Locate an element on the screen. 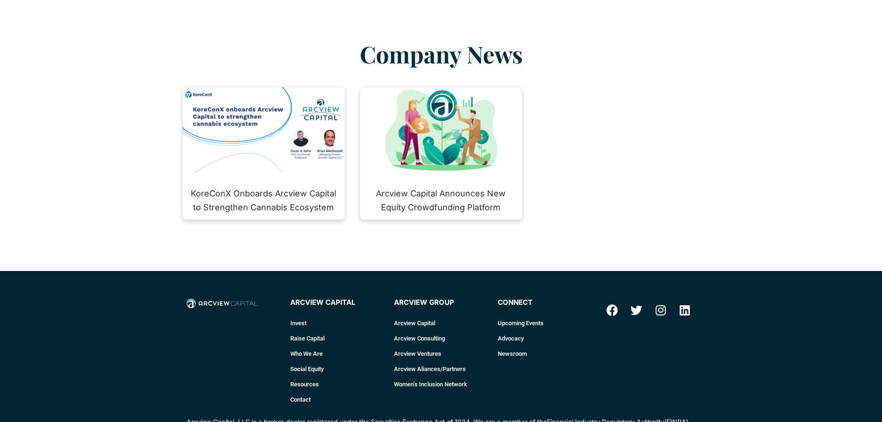 The image size is (882, 422). a: Newsroom is located at coordinates (545, 353).